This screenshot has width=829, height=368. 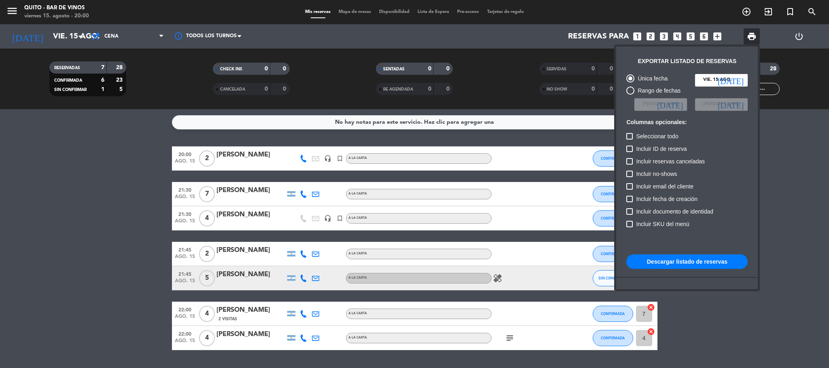 What do you see at coordinates (667, 199) in the screenshot?
I see `span: Incluir fecha de creación` at bounding box center [667, 199].